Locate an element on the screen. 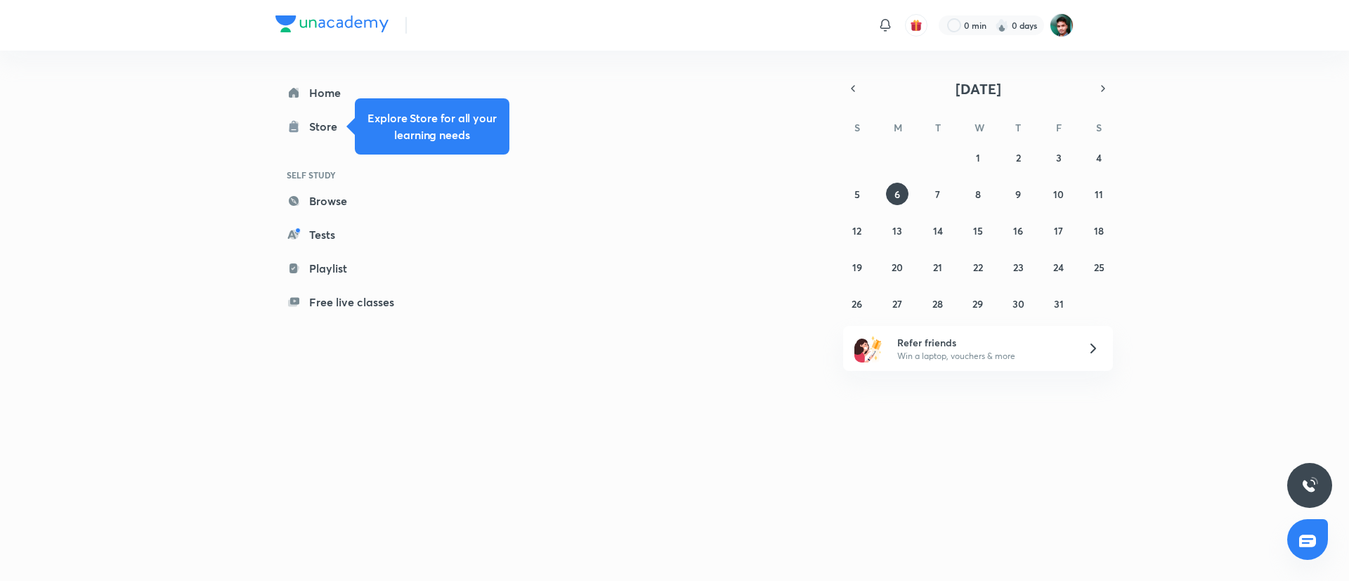 This screenshot has width=1349, height=581. button: October 14, 2025 is located at coordinates (938, 230).